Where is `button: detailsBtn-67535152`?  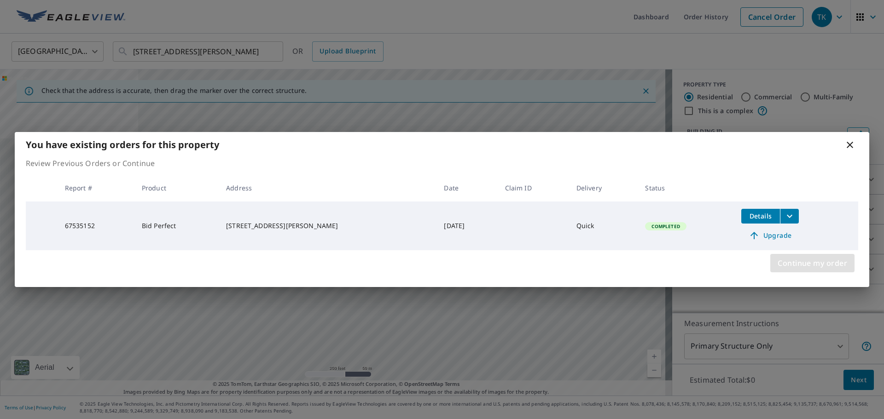
button: detailsBtn-67535152 is located at coordinates (761, 216).